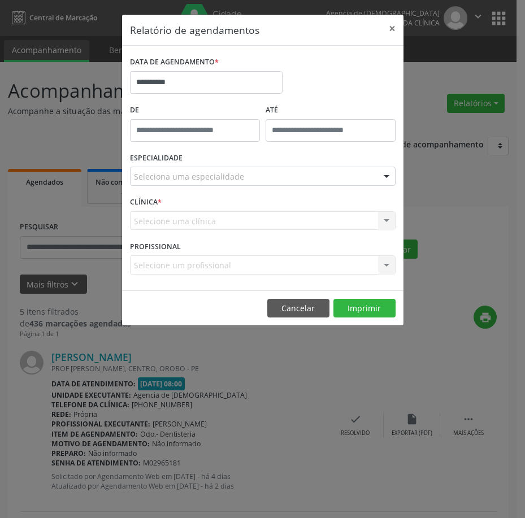  What do you see at coordinates (392, 28) in the screenshot?
I see `button: Close` at bounding box center [392, 28].